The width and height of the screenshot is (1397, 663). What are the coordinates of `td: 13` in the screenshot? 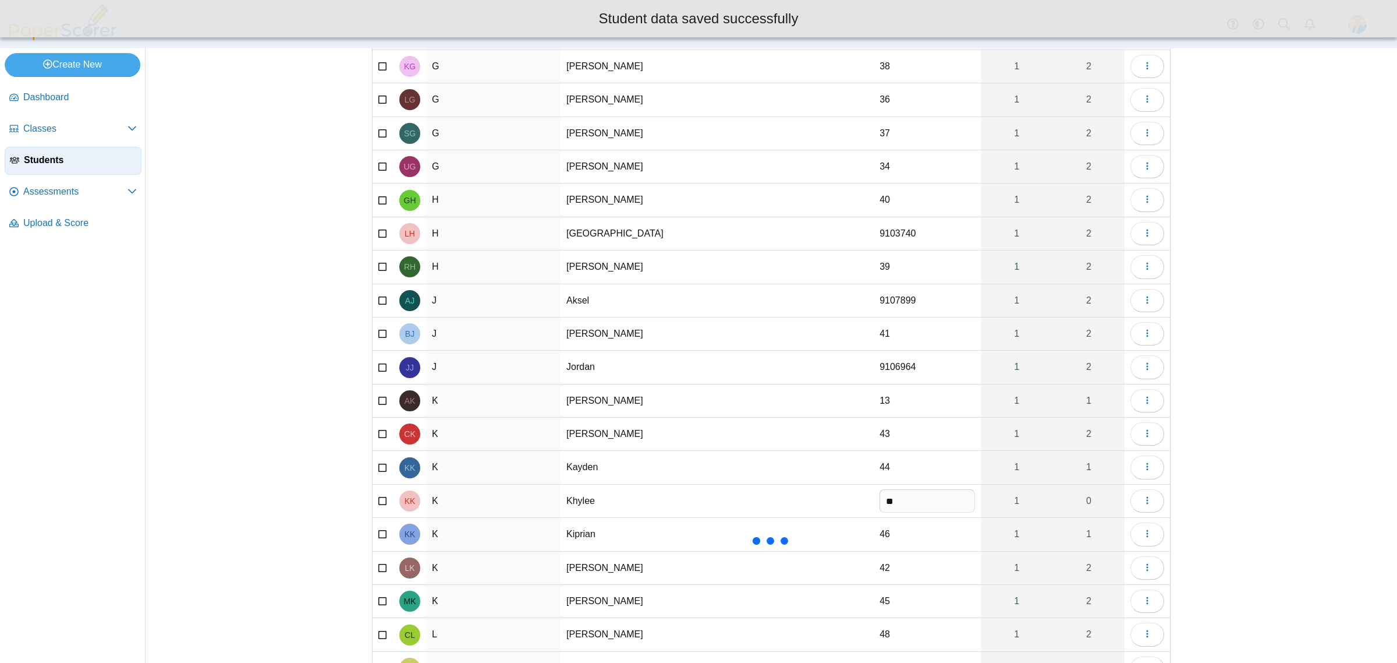 It's located at (927, 401).